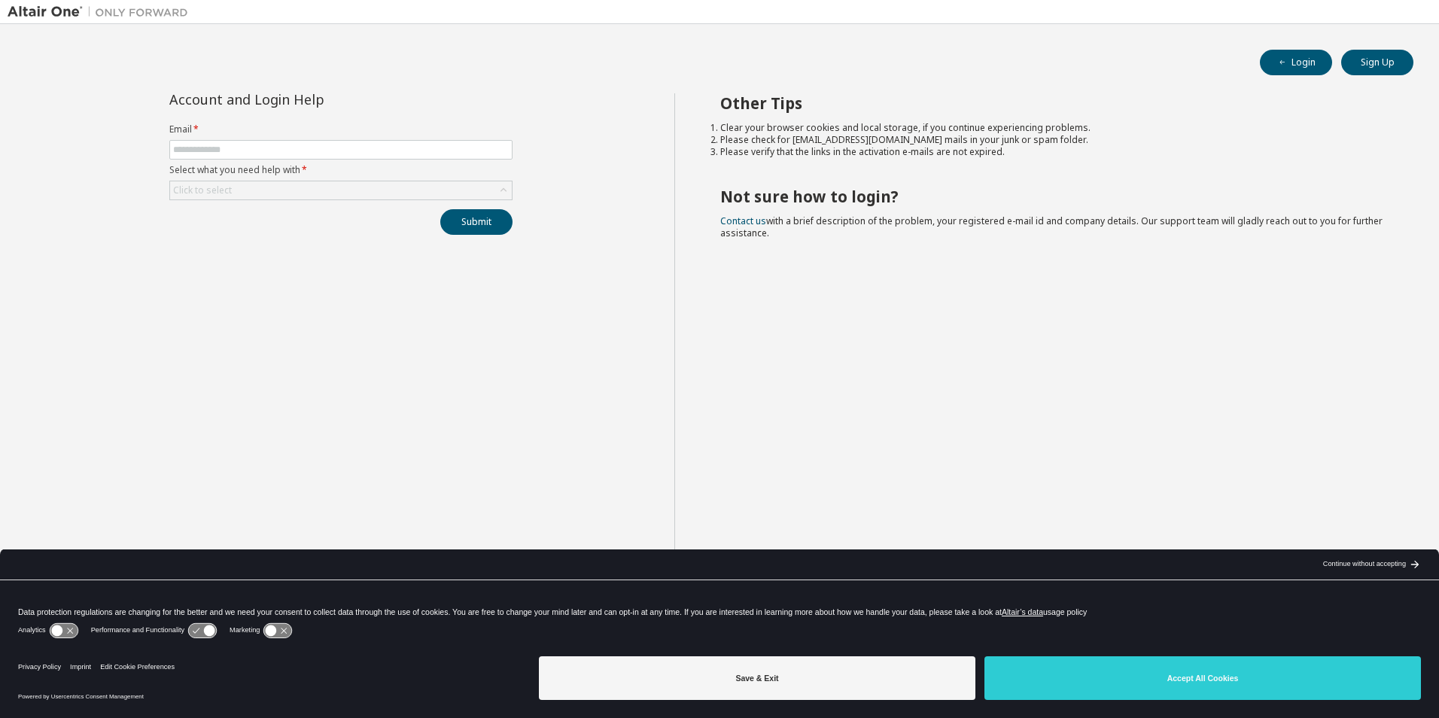  Describe the element at coordinates (743, 220) in the screenshot. I see `a: Contact us` at that location.